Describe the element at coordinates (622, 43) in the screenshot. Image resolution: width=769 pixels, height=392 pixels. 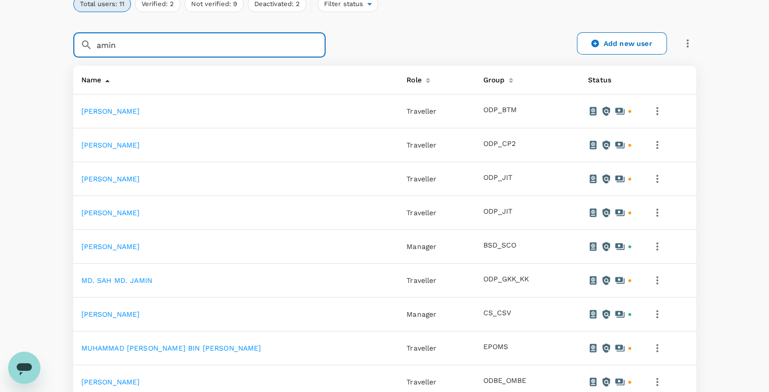
I see `a: Add new user` at that location.